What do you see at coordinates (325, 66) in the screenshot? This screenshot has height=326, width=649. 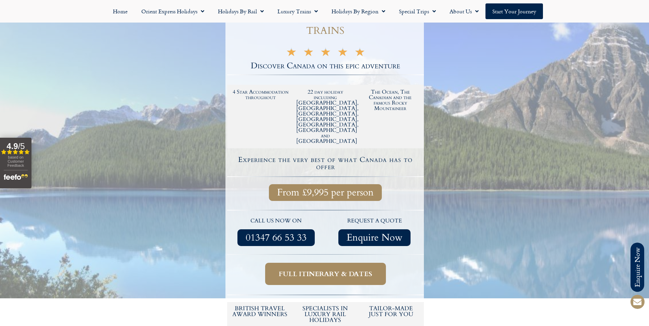 I see `h2: Discover Canada on this epic adventure` at bounding box center [325, 66].